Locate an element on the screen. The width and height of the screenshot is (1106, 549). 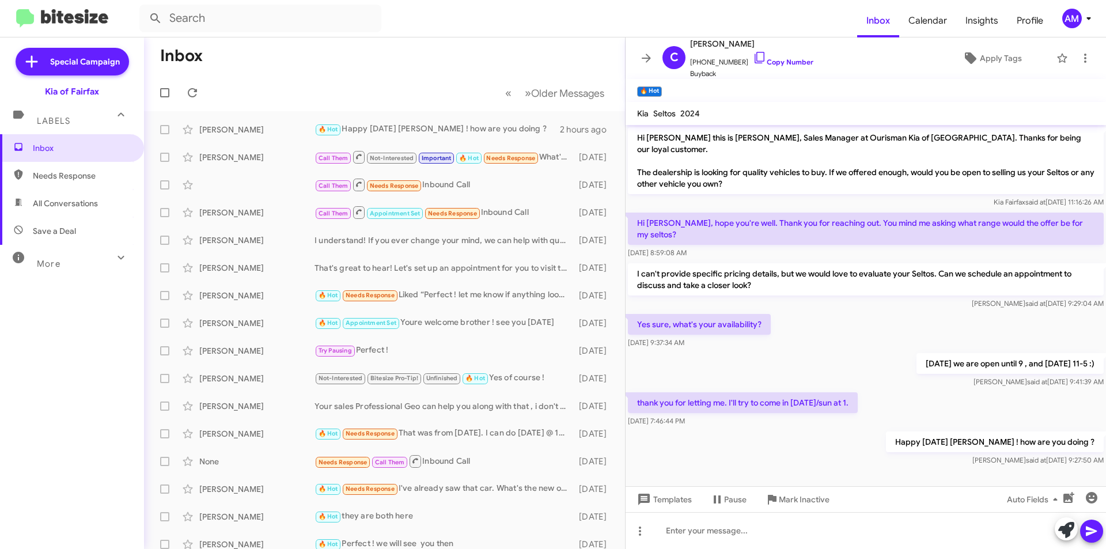
span: Unfinished is located at coordinates (442, 378).